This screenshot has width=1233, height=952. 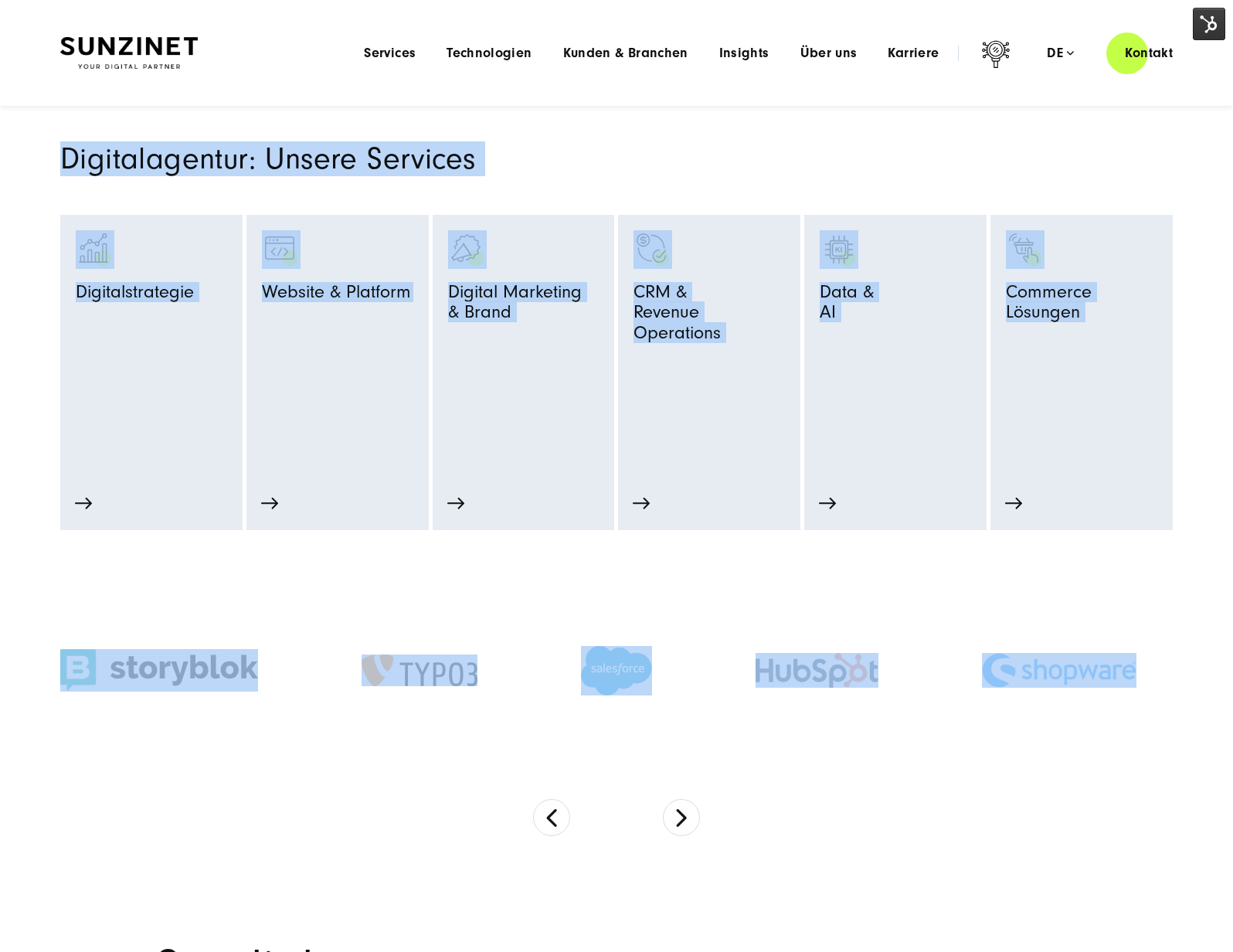 I want to click on span: Karriere, so click(x=913, y=53).